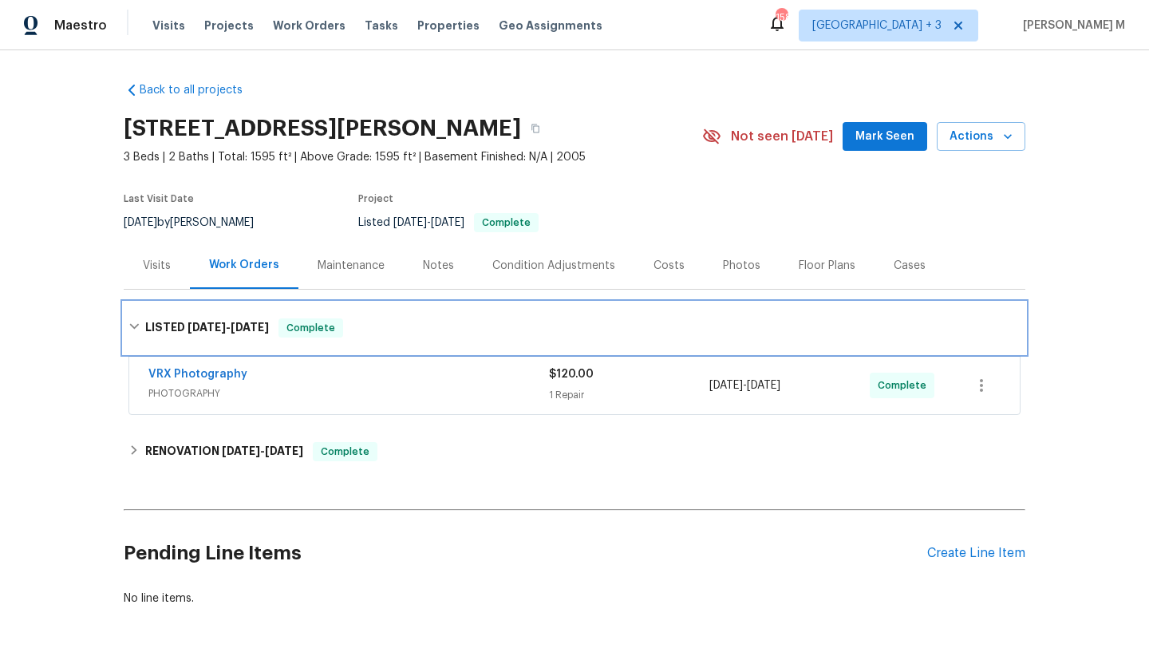  What do you see at coordinates (381, 26) in the screenshot?
I see `span: Tasks` at bounding box center [381, 26].